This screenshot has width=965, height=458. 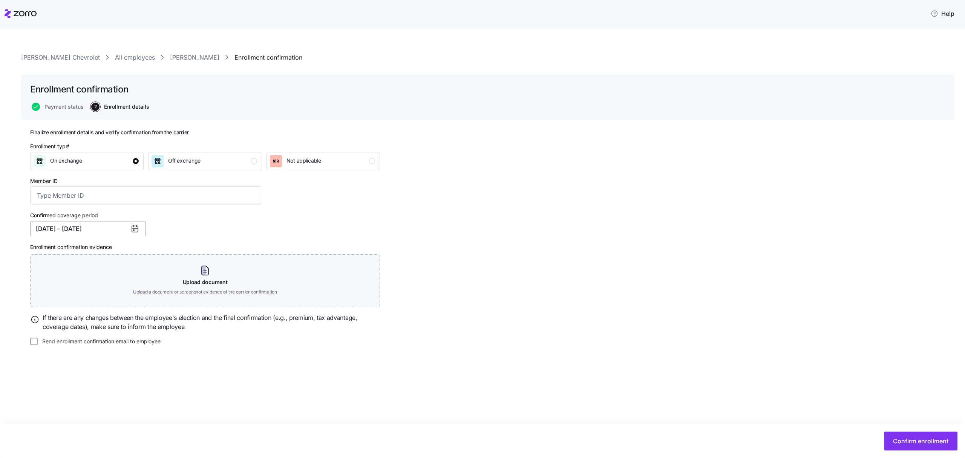 I want to click on span: Enrollment details, so click(x=127, y=107).